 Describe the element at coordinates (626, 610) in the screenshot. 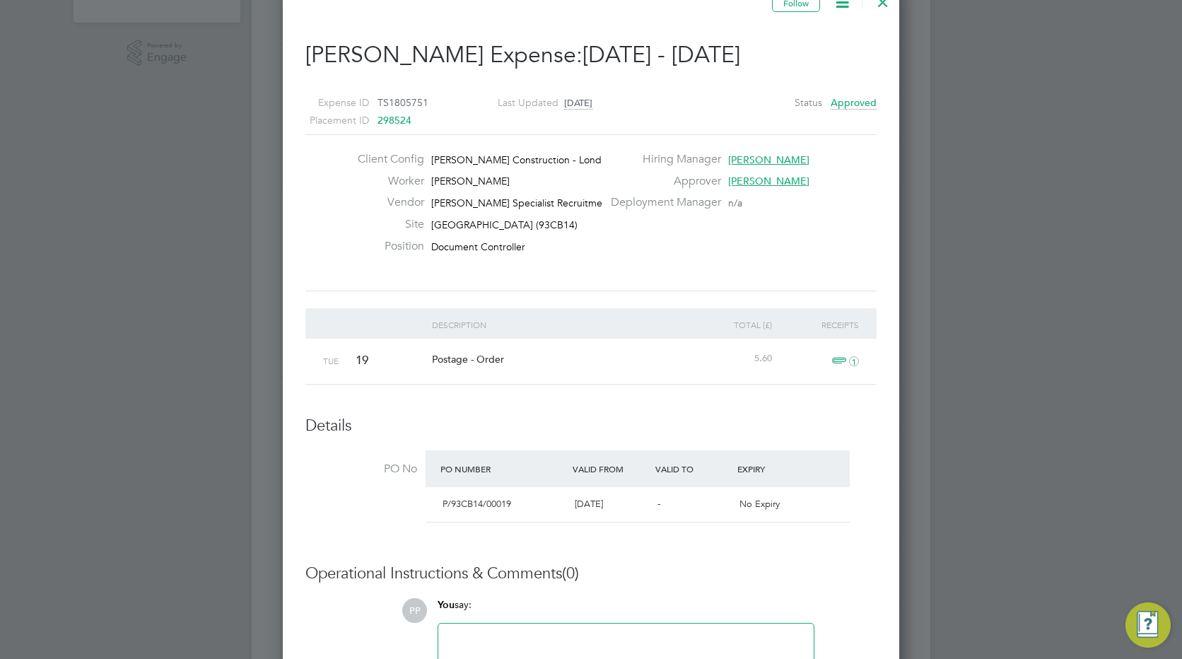

I see `div: say:` at that location.